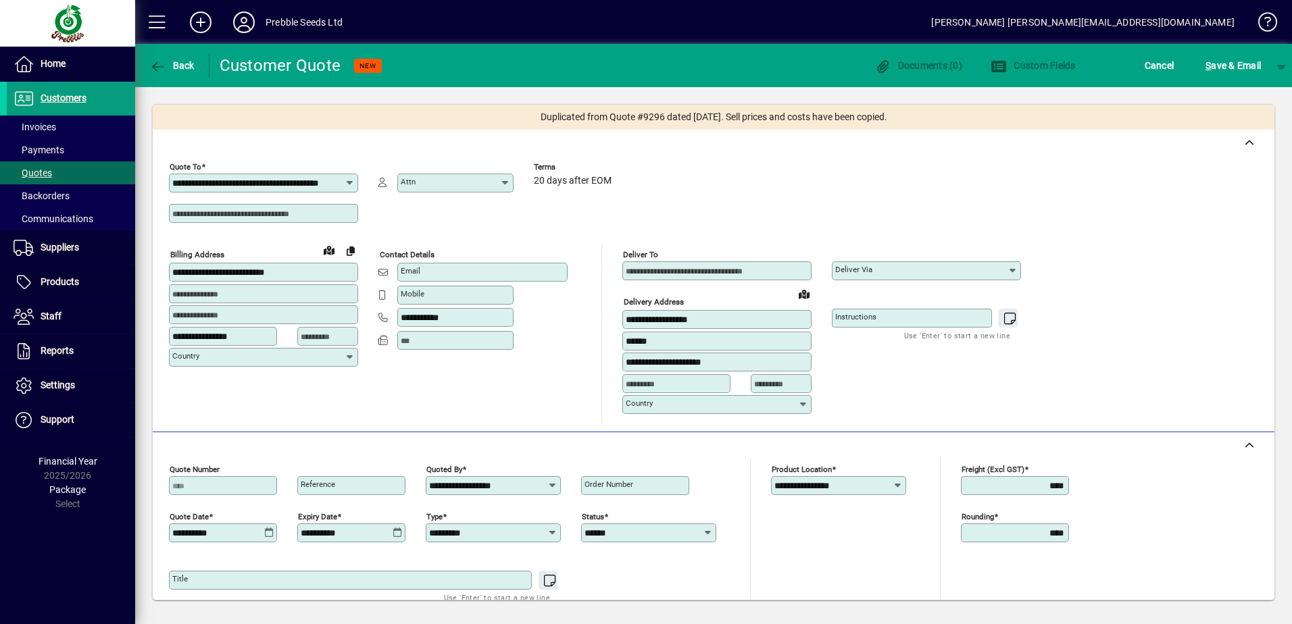  What do you see at coordinates (853, 270) in the screenshot?
I see `mat-label: Deliver via` at bounding box center [853, 270].